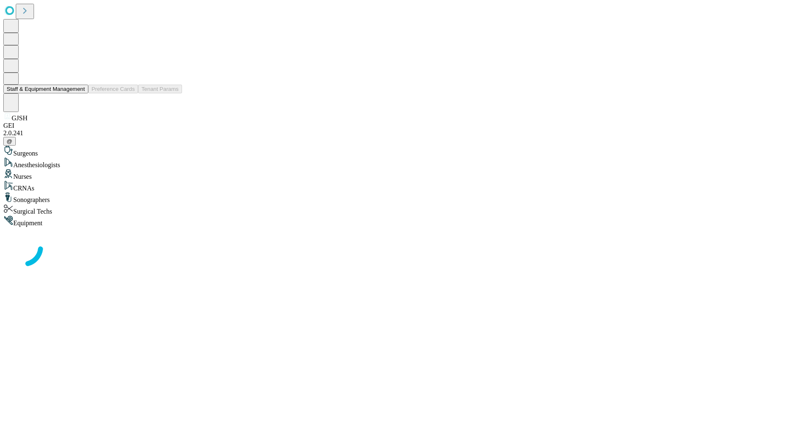  What do you see at coordinates (398, 133) in the screenshot?
I see `div: 2.0.241` at bounding box center [398, 133].